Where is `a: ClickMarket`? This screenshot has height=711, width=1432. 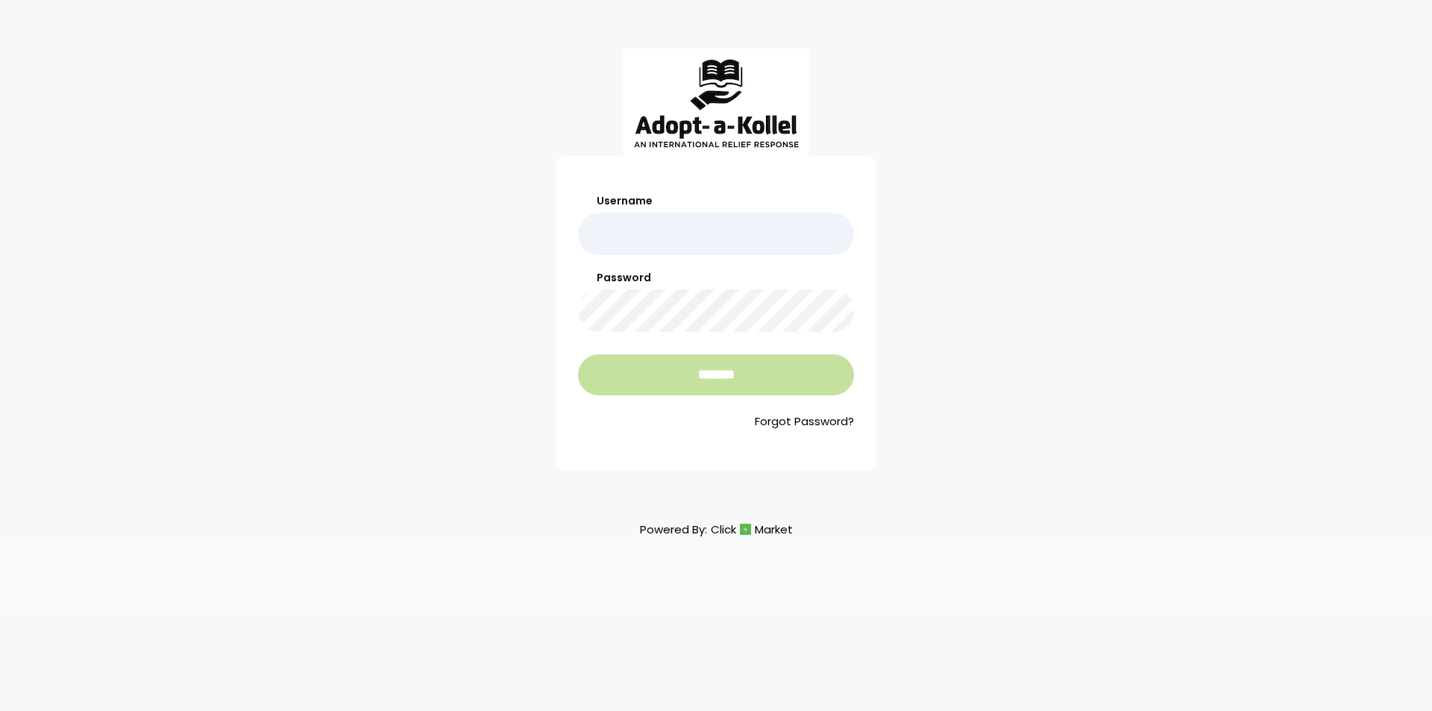
a: ClickMarket is located at coordinates (752, 529).